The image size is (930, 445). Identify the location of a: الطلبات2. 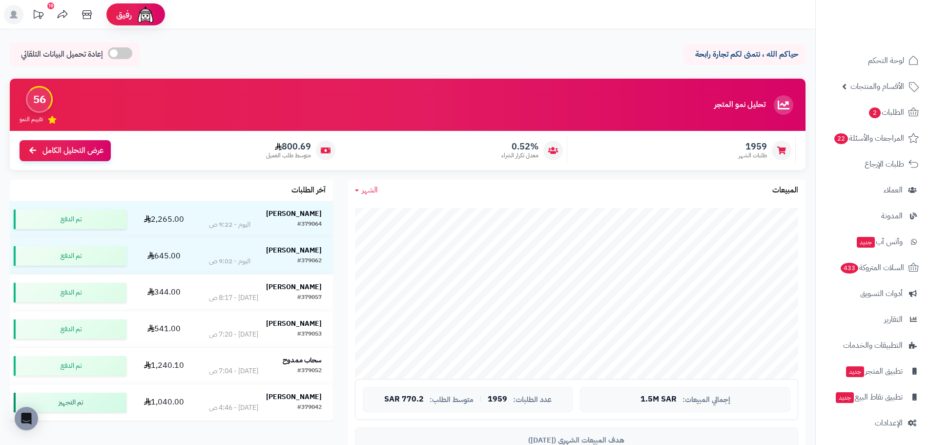
(872, 112).